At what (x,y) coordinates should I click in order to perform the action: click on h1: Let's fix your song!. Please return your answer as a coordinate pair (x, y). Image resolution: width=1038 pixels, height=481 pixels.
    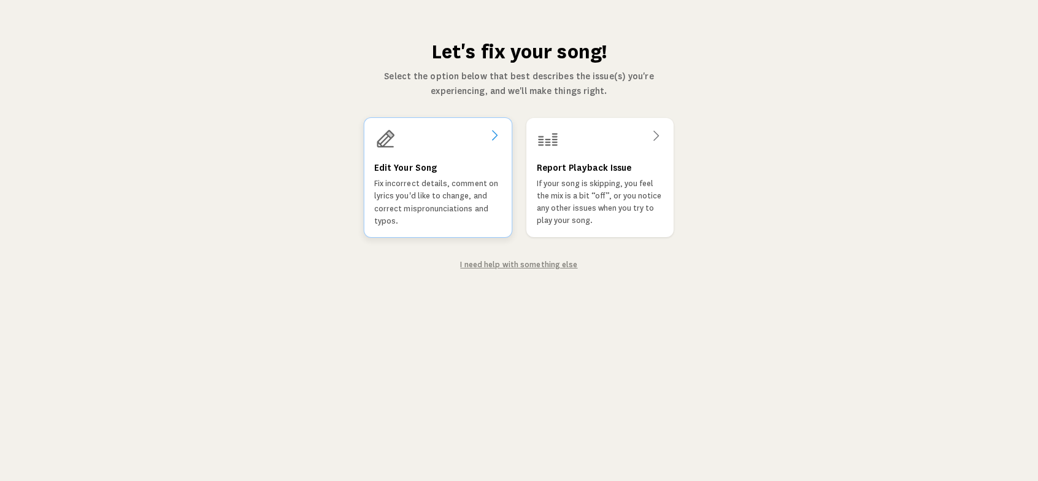
    Looking at the image, I should click on (519, 52).